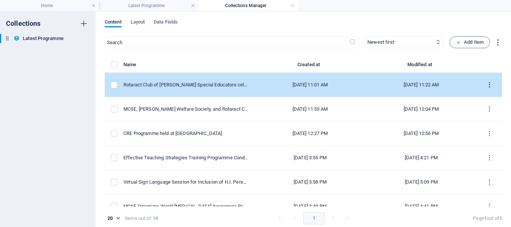 This screenshot has height=227, width=511. Describe the element at coordinates (227, 42) in the screenshot. I see `input: Search` at that location.